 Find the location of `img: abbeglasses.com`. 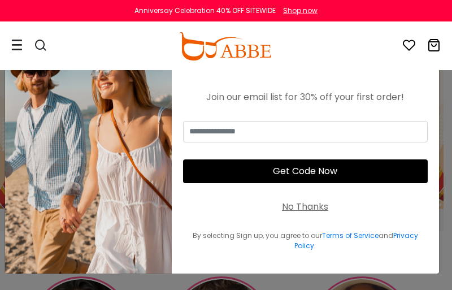

img: abbeglasses.com is located at coordinates (225, 46).